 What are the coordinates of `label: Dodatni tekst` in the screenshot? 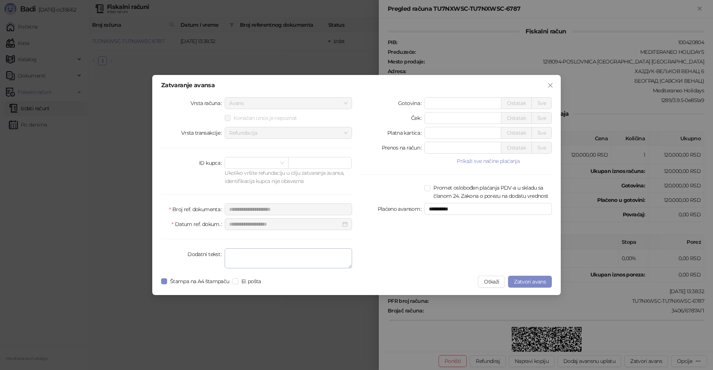 It's located at (206, 254).